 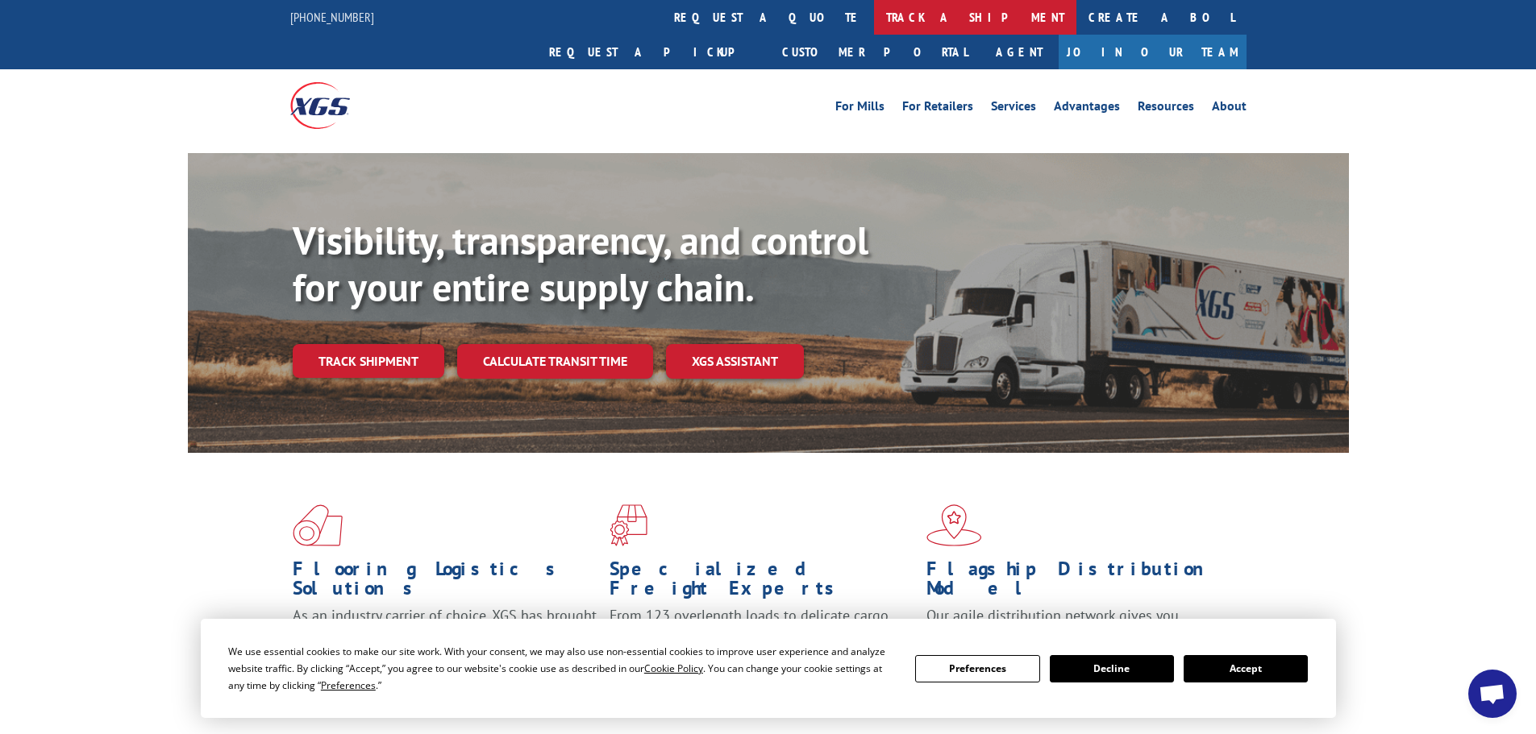 I want to click on button: Preferences, so click(x=977, y=669).